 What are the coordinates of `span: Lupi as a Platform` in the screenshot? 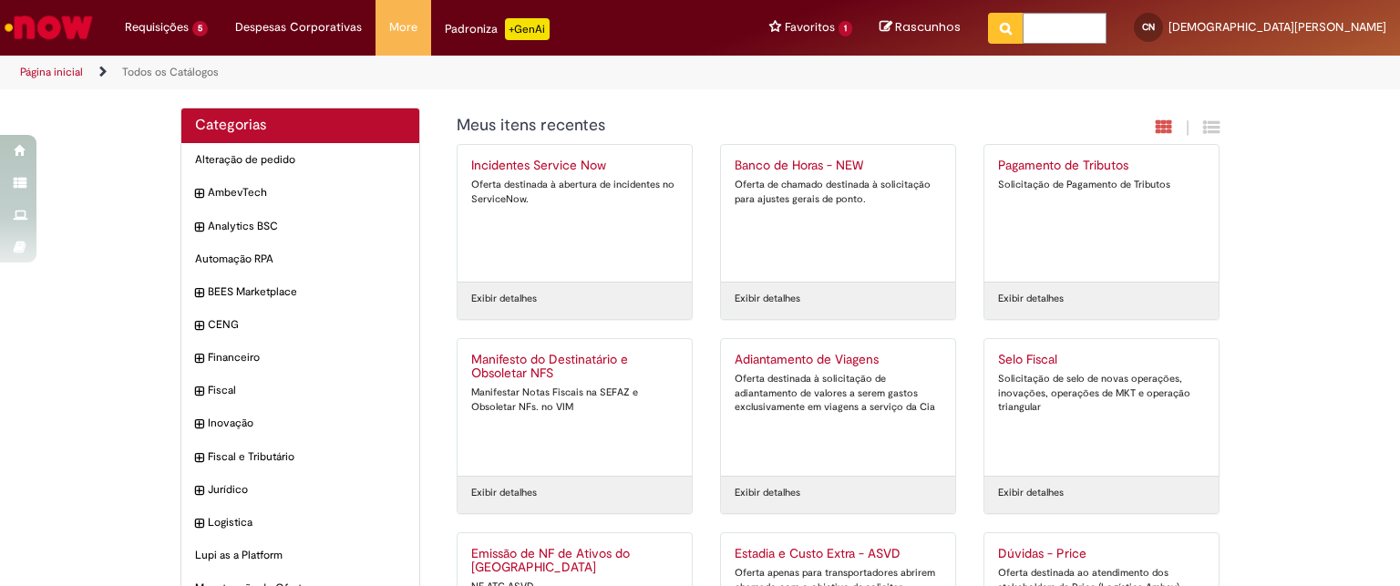 It's located at (300, 555).